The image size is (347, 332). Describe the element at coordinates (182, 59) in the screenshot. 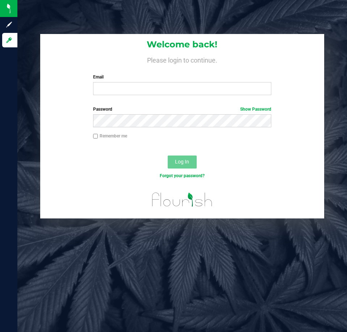

I see `h4: Please login to continue.` at that location.